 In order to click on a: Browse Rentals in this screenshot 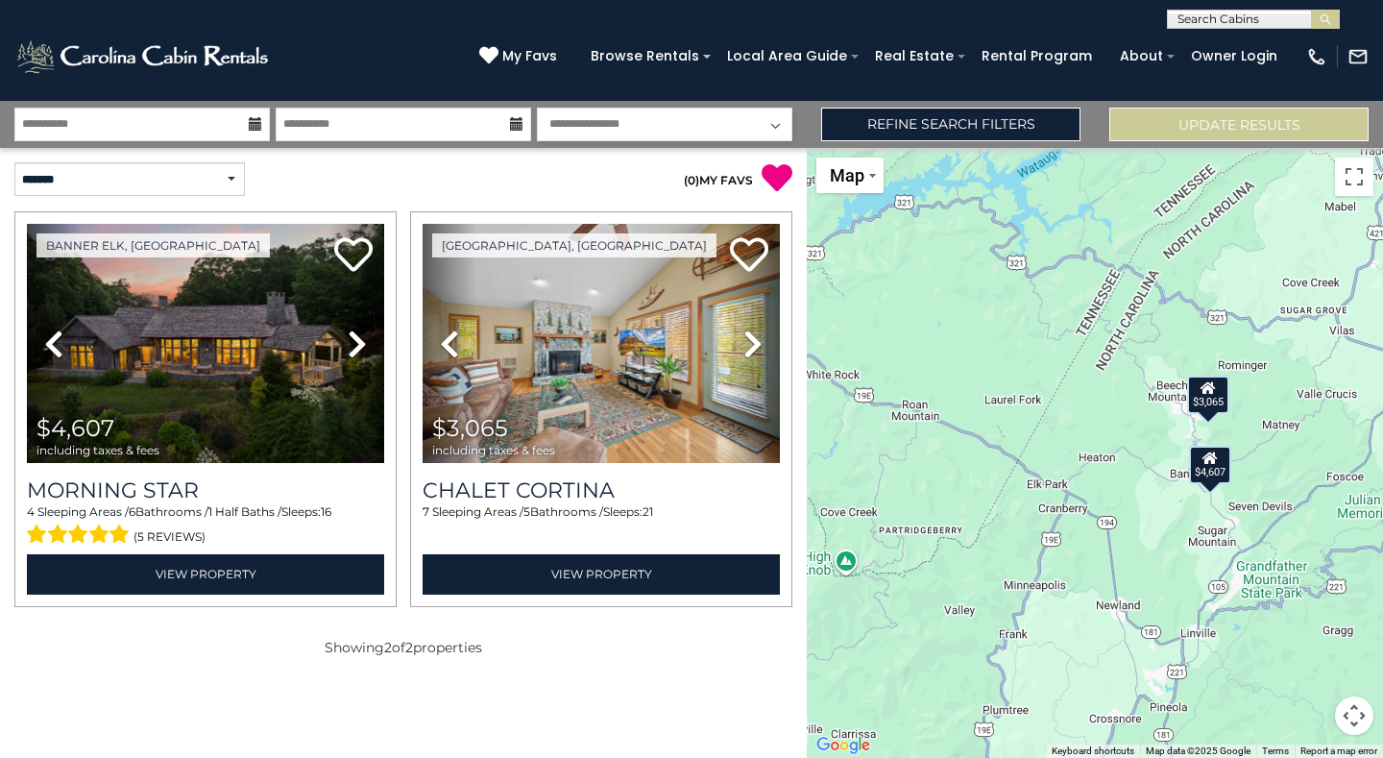, I will do `click(644, 56)`.